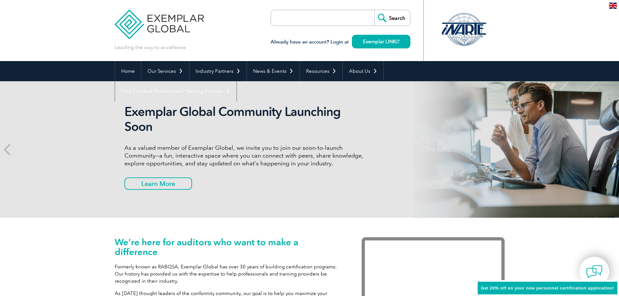  Describe the element at coordinates (165, 71) in the screenshot. I see `a: Our Services` at that location.